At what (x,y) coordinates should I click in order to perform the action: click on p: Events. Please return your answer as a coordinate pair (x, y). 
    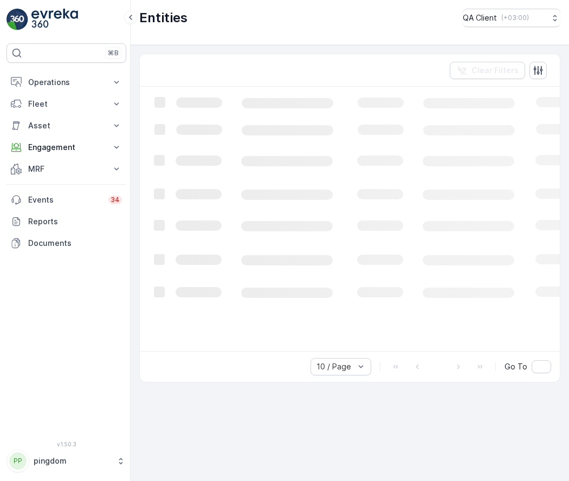
    Looking at the image, I should click on (65, 200).